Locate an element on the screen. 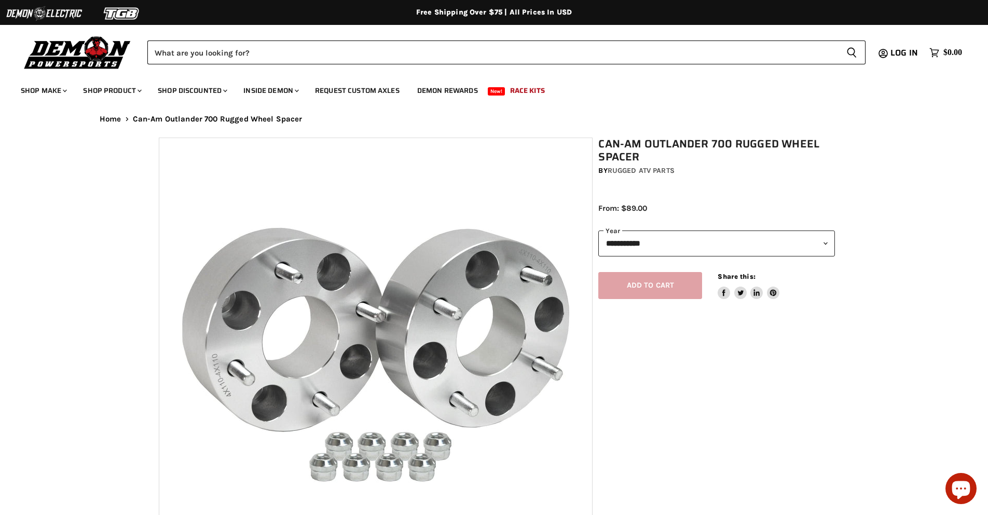  a: $0.00 is located at coordinates (946, 52).